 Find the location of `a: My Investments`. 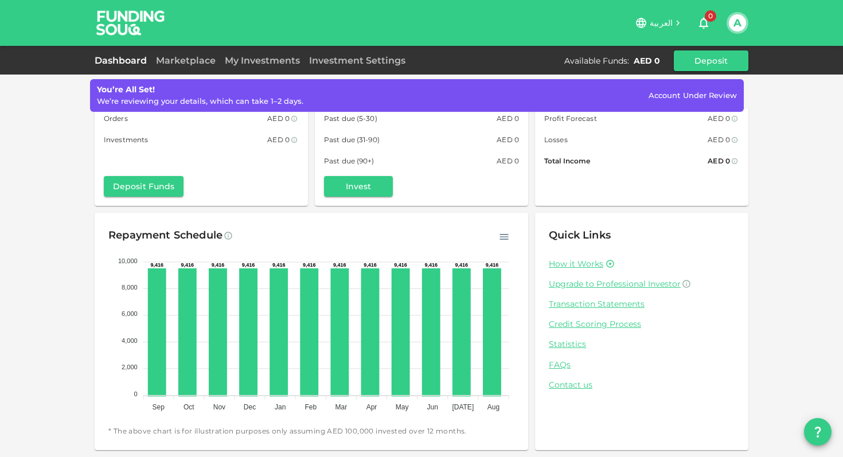

a: My Investments is located at coordinates (262, 60).